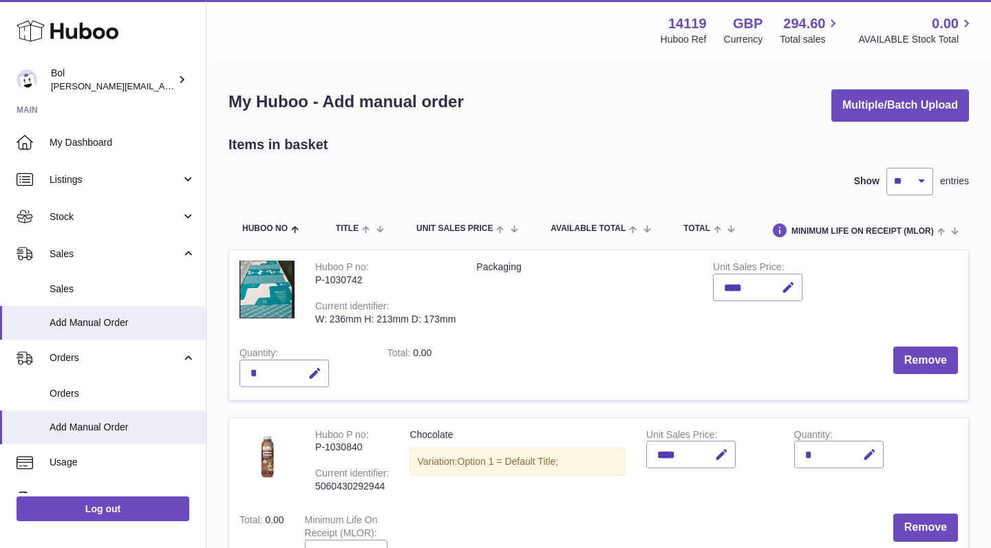 The image size is (991, 548). What do you see at coordinates (122, 462) in the screenshot?
I see `span: Usage` at bounding box center [122, 462].